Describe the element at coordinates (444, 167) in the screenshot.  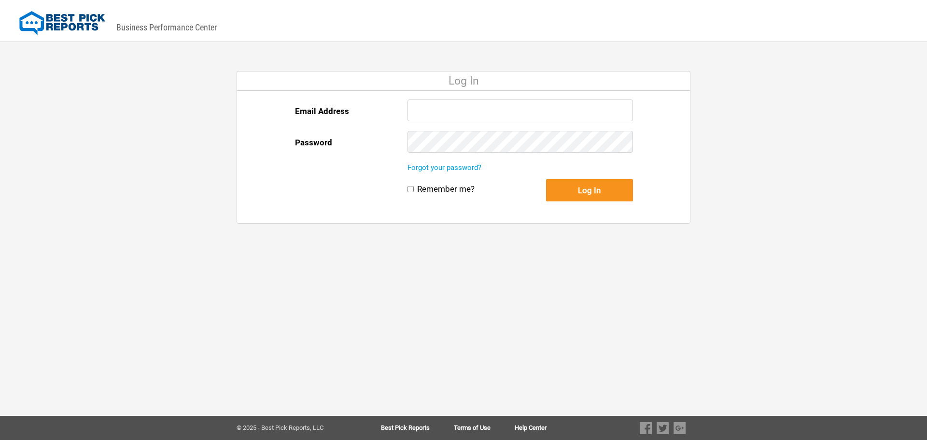
I see `a: Forgot your password?` at that location.